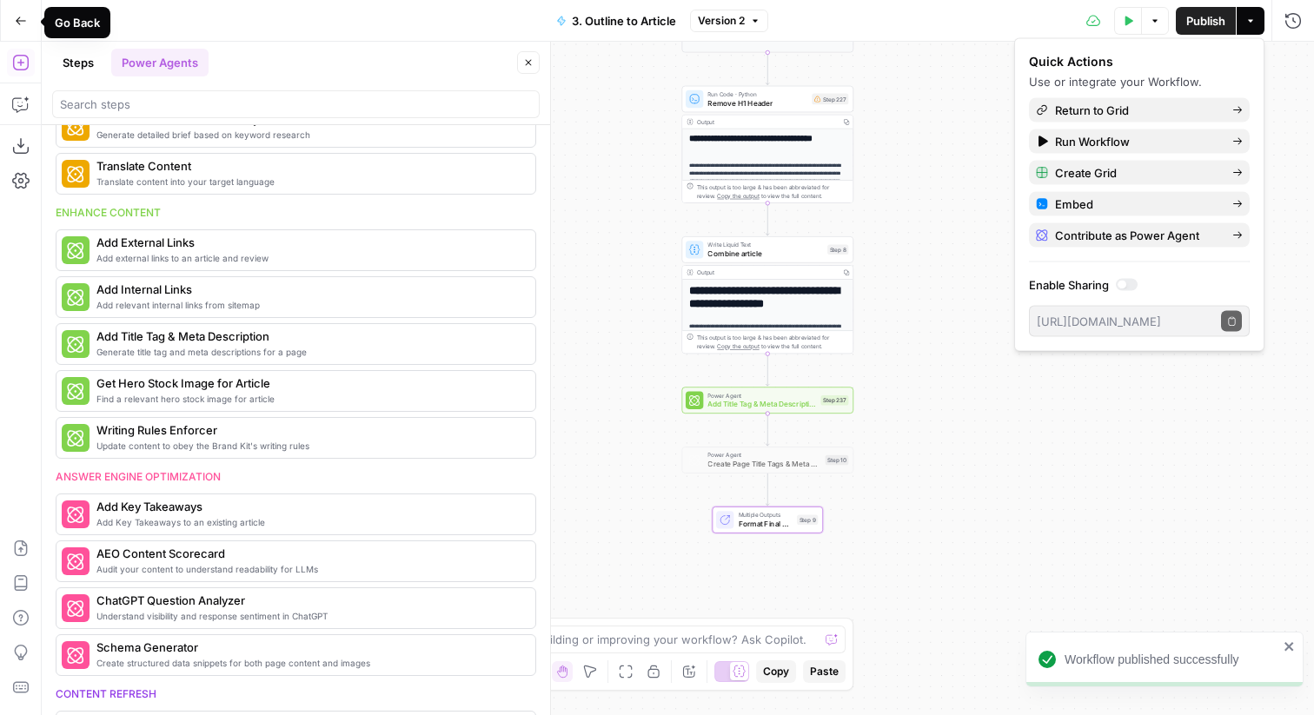 The width and height of the screenshot is (1314, 715). I want to click on span: Publish, so click(1205, 21).